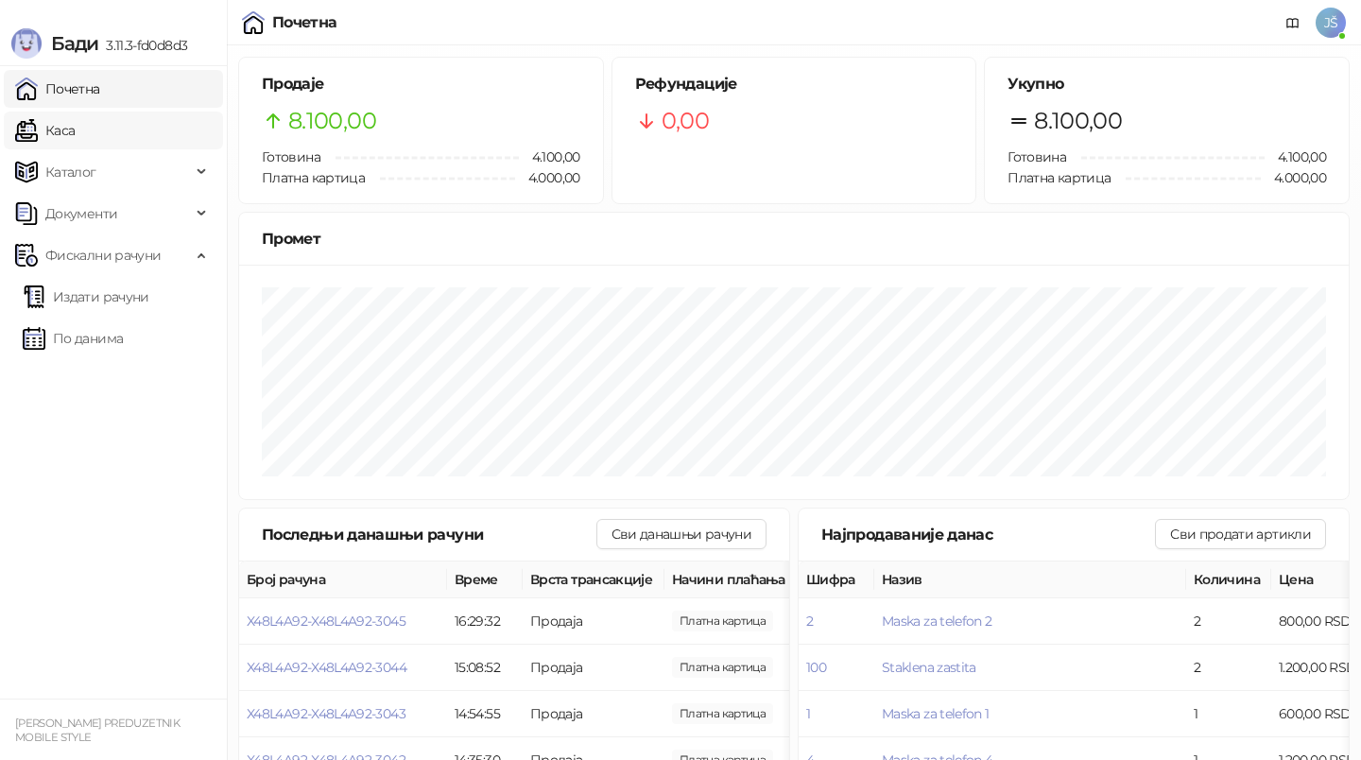 This screenshot has width=1361, height=760. What do you see at coordinates (81, 214) in the screenshot?
I see `span: Документи` at bounding box center [81, 214].